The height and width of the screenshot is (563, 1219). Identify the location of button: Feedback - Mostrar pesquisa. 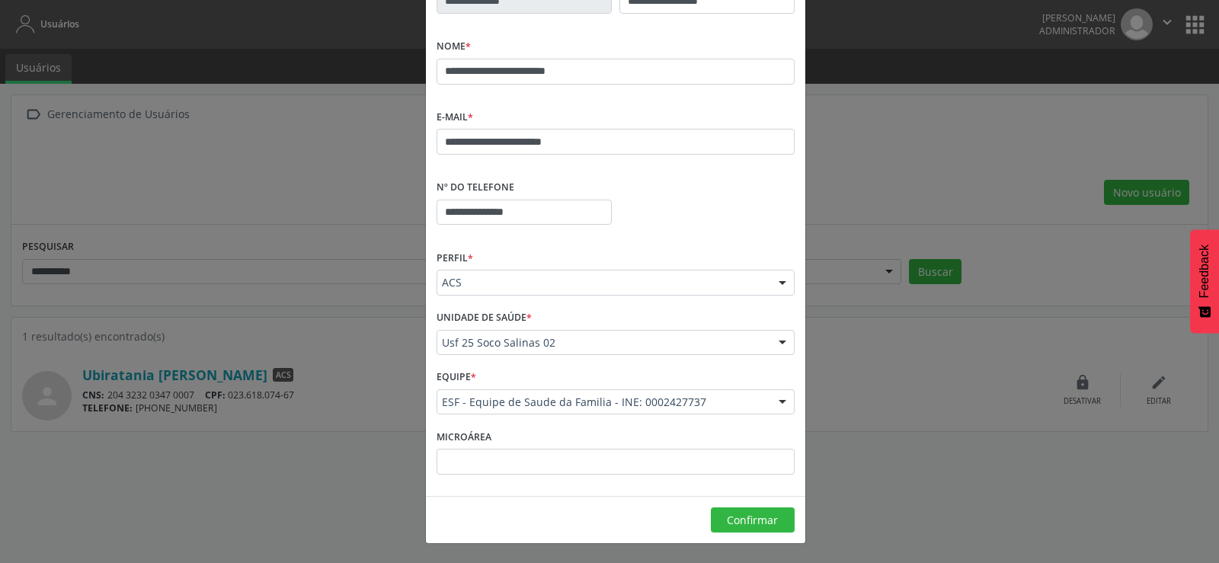
(1205, 281).